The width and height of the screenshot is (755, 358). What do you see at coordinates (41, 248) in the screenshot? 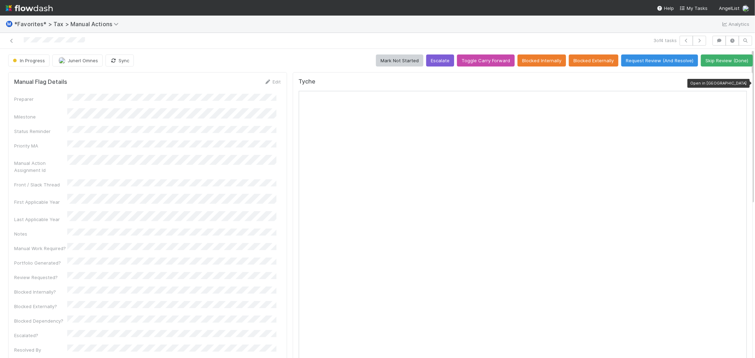
I see `div: Manual Work Required?` at bounding box center [41, 248].